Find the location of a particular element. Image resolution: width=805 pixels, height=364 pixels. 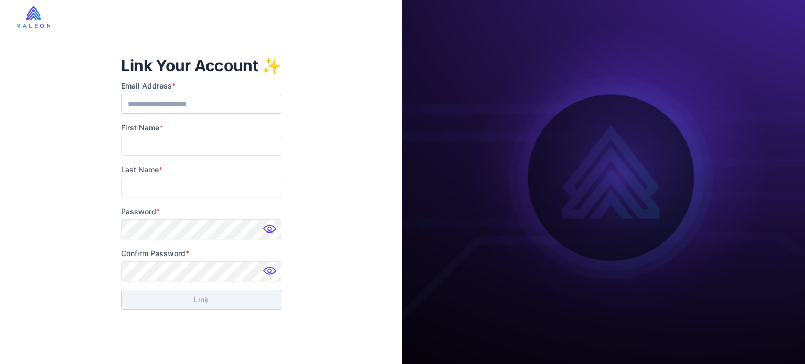

label: Email Address is located at coordinates (201, 86).